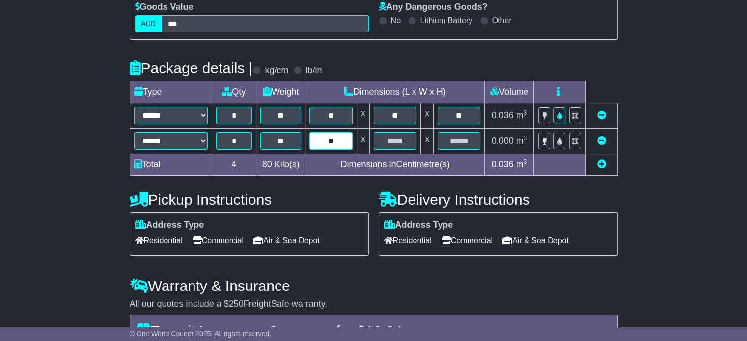 This screenshot has height=341, width=747. I want to click on td: Type, so click(170, 92).